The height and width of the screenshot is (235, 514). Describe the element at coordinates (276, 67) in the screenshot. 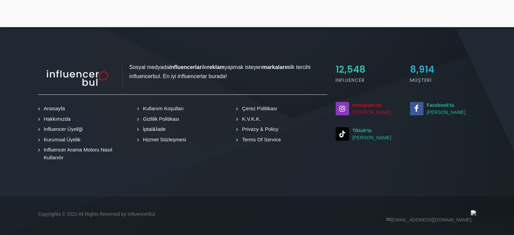

I see `strong: markaların` at that location.